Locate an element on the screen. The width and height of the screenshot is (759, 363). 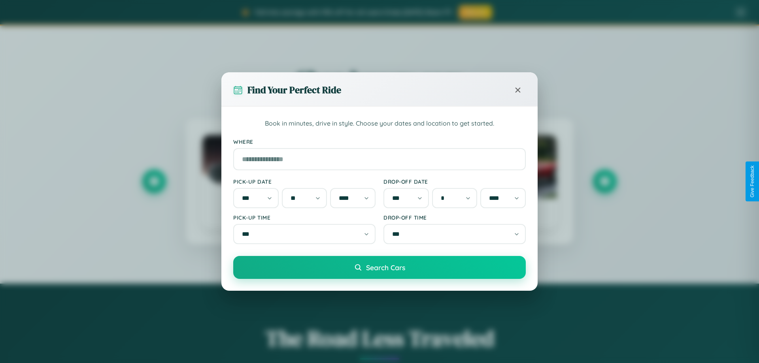
h3: Find Your Perfect Ride is located at coordinates (294, 90).